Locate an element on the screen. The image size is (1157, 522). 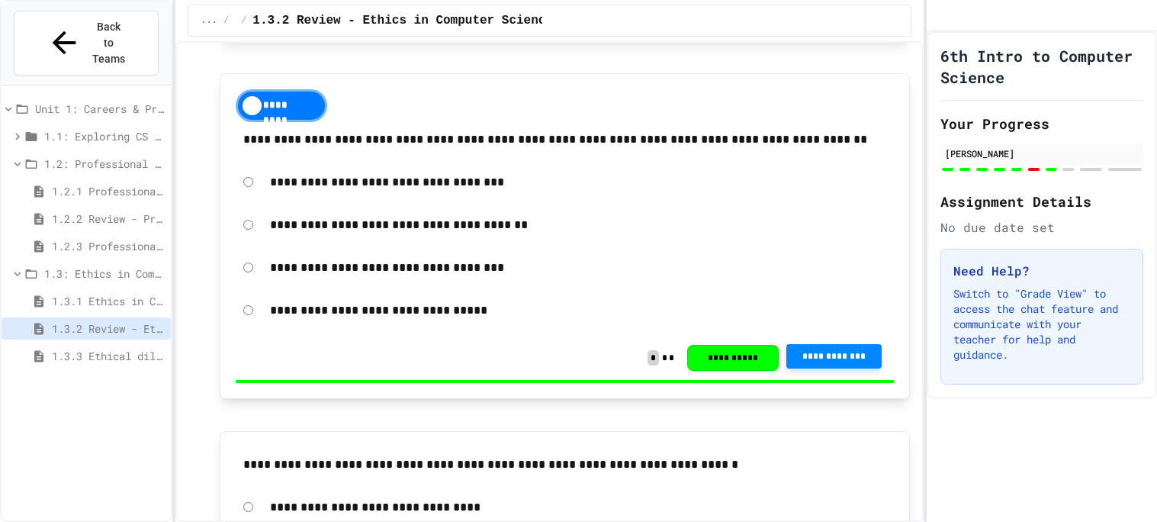
h3: Need Help? is located at coordinates (1042, 271).